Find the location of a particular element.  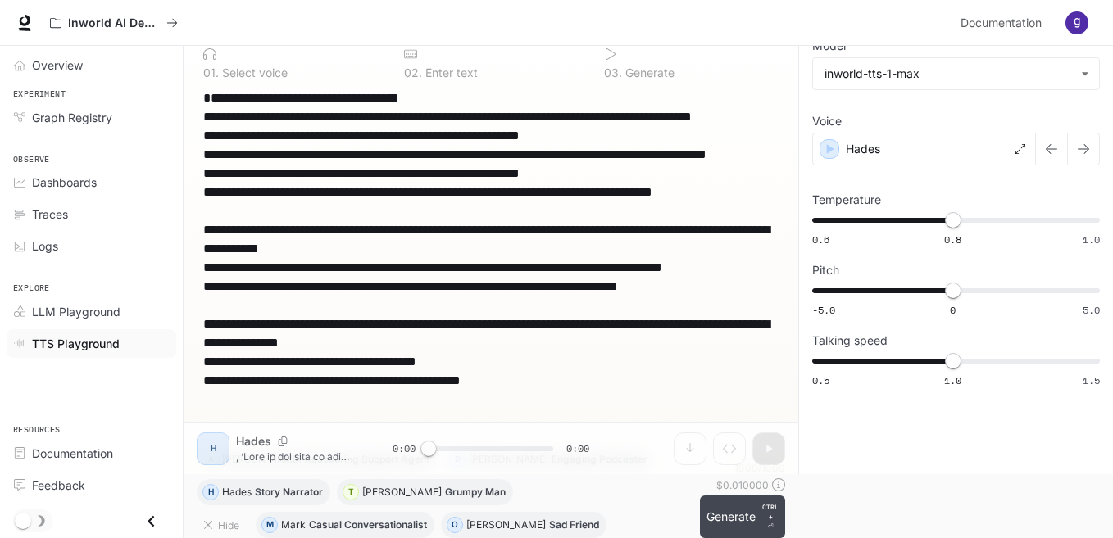

p: Casual Conversationalist is located at coordinates (368, 525).